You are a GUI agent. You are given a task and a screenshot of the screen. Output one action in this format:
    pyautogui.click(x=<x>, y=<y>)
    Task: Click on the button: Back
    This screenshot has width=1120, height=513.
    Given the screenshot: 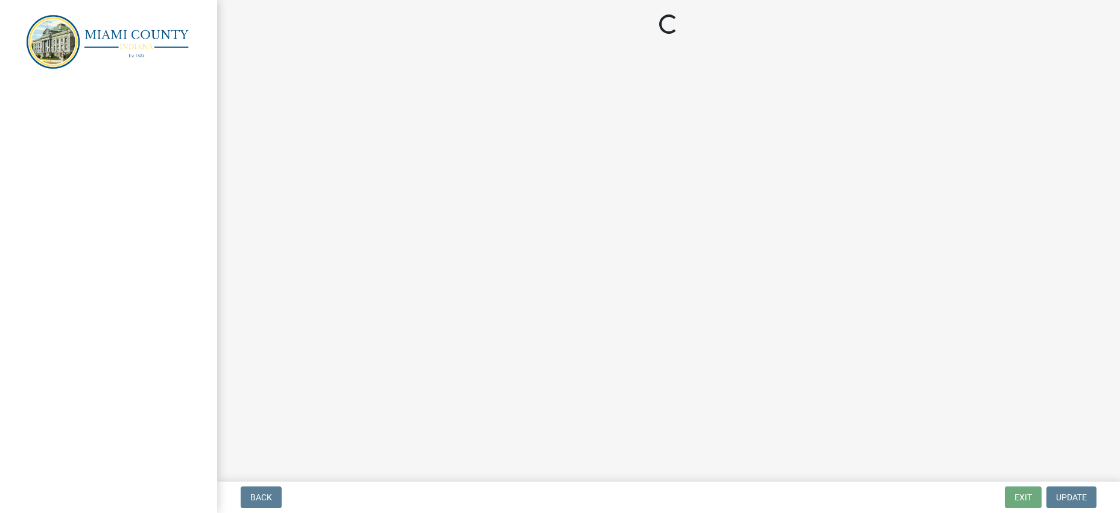 What is the action you would take?
    pyautogui.click(x=261, y=497)
    